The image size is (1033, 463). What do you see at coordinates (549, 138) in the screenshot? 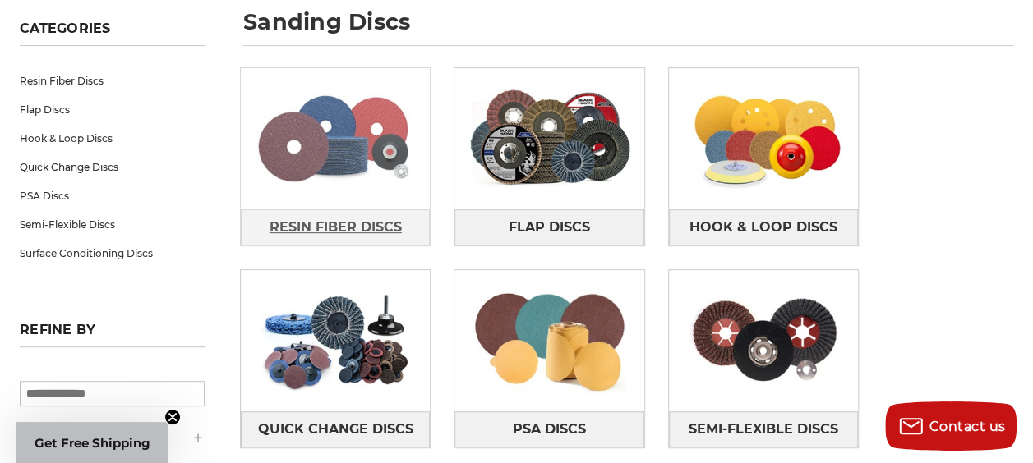
I see `img: Flap Discs` at bounding box center [549, 138].